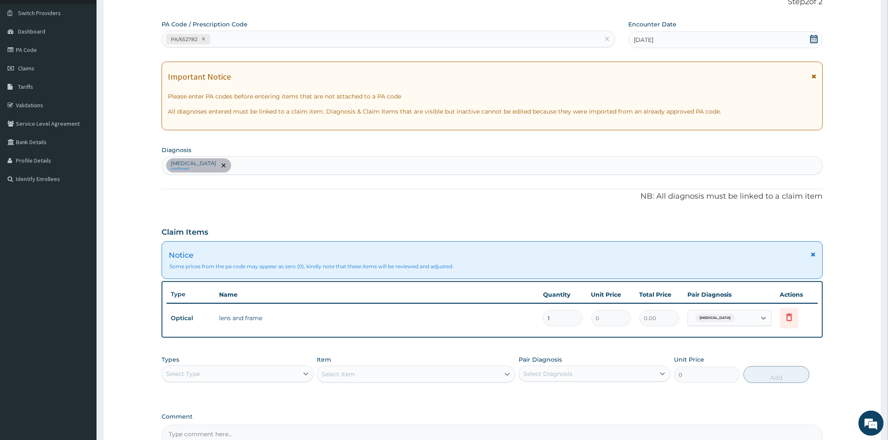  I want to click on div: Select Type, so click(183, 374).